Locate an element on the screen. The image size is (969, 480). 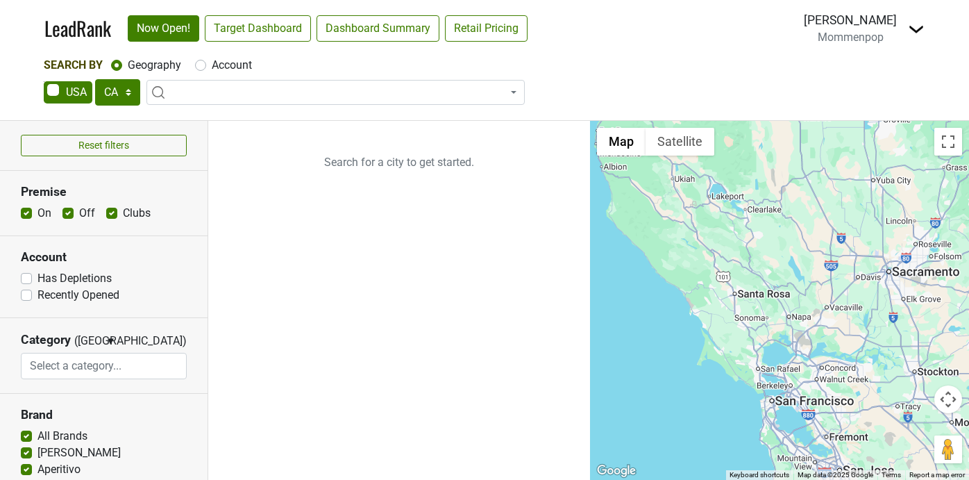
a: LeadRank is located at coordinates (78, 28).